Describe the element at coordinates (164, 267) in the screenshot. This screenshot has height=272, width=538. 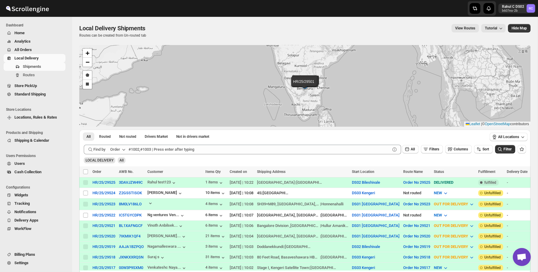
I see `div: Venkateshc Naya...` at that location.